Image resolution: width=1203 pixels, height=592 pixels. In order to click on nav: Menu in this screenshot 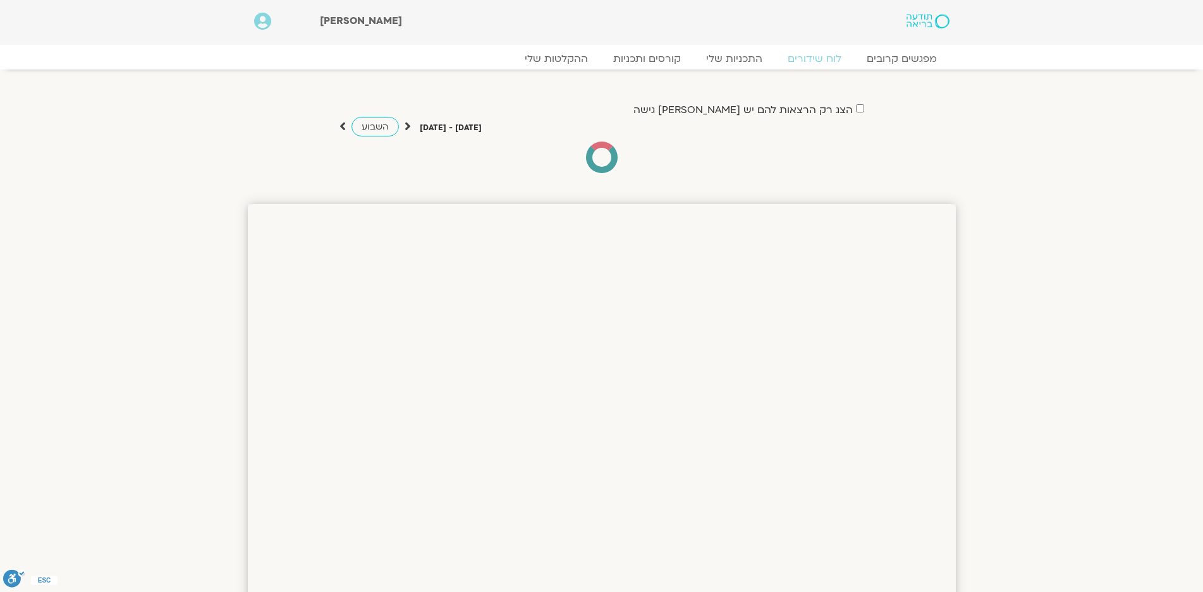, I will do `click(602, 59)`.